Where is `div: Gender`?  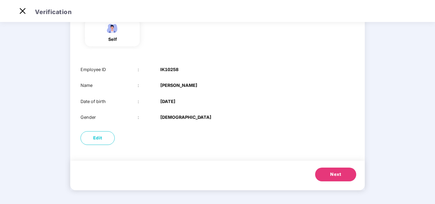
div: Gender is located at coordinates (109, 117).